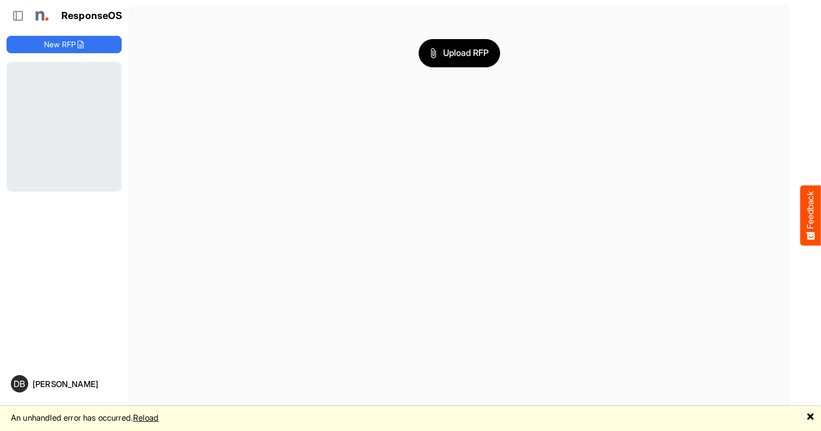 The image size is (821, 431). I want to click on img: Northell, so click(41, 16).